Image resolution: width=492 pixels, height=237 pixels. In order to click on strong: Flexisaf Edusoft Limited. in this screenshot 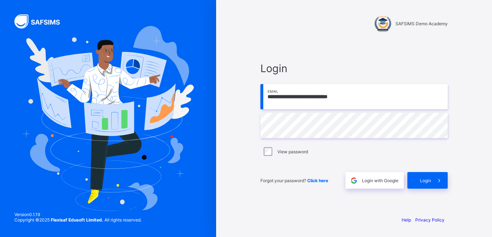, I will do `click(77, 220)`.